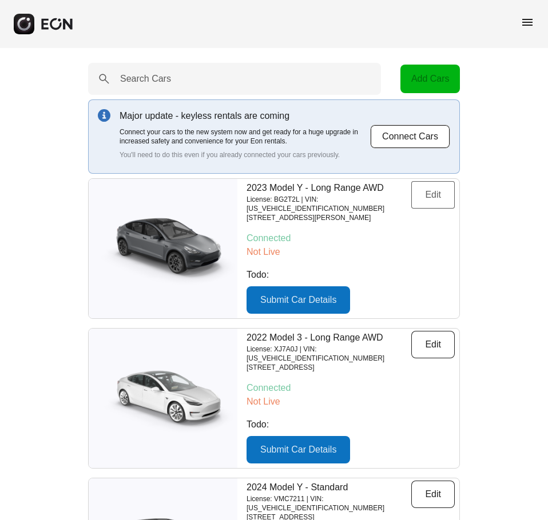 The height and width of the screenshot is (520, 548). Describe the element at coordinates (329, 338) in the screenshot. I see `p: 2022 Model 3 - Long Range AWD` at that location.